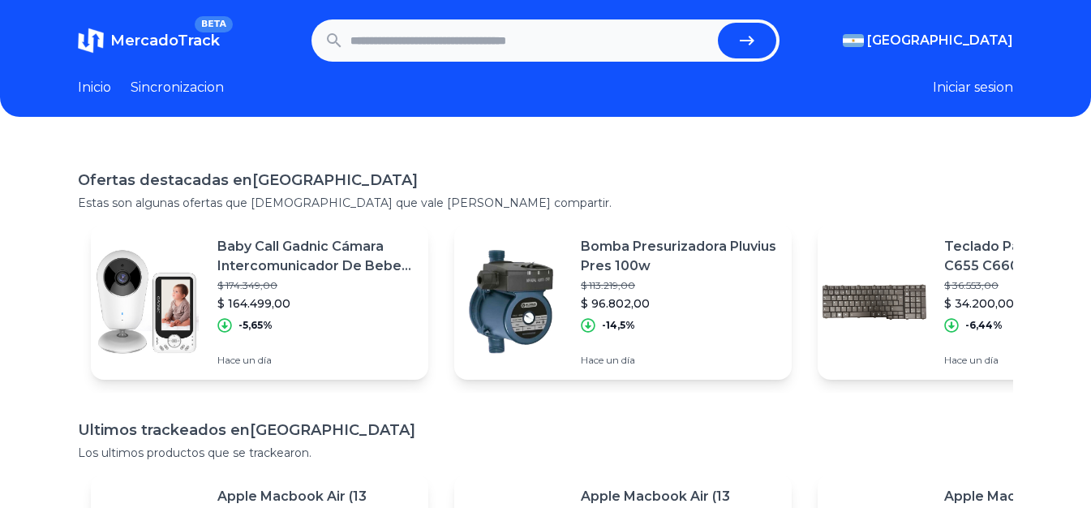 The image size is (1091, 508). I want to click on a: Featured imageBomba Presurizadora Pluvius Pres 100w$ 113.219,00$ 96.802,00-14,5%Hace un día, so click(623, 302).